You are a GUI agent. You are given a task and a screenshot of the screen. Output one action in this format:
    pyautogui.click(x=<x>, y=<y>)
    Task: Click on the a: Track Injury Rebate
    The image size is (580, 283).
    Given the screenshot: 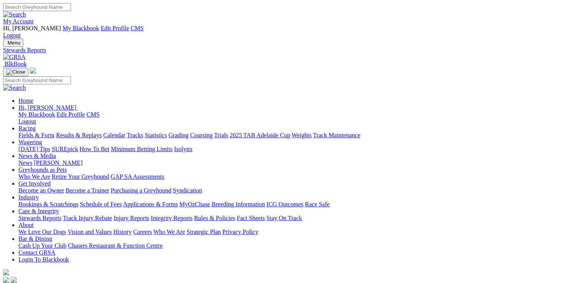 What is the action you would take?
    pyautogui.click(x=87, y=218)
    